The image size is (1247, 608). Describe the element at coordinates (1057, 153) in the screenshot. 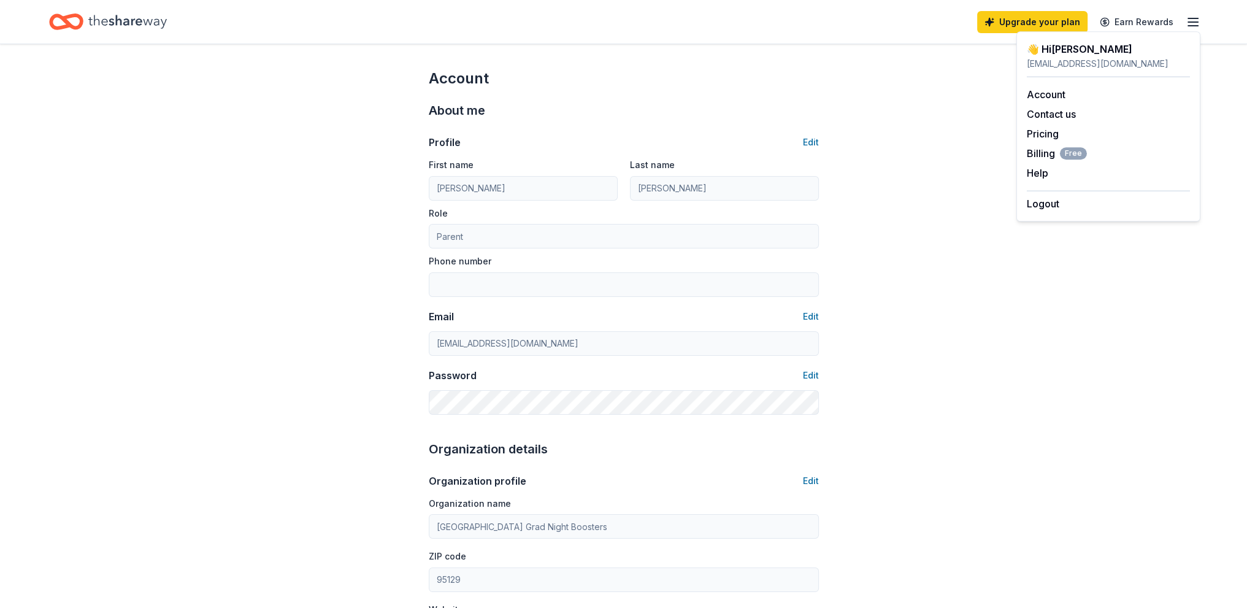

I see `span: Billing` at that location.